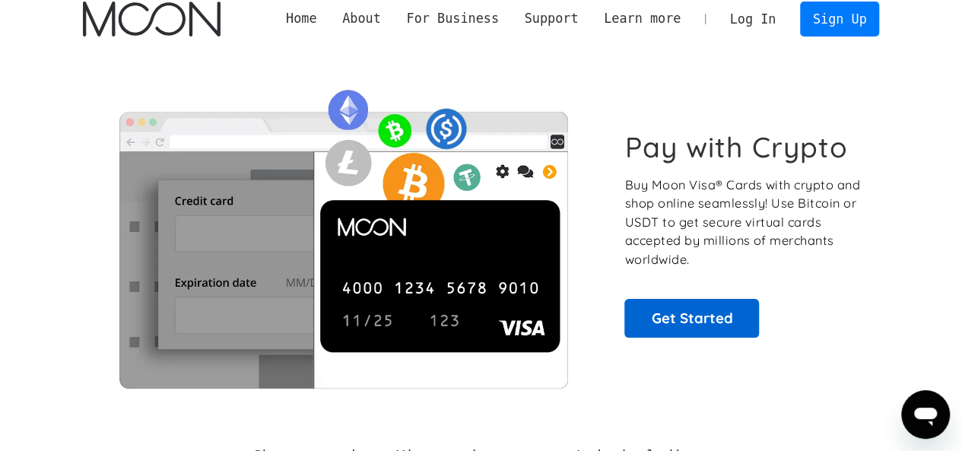  What do you see at coordinates (743, 222) in the screenshot?
I see `p: Buy Moon Visa® Cards with crypto and shop online seamlessly! Use Bitcoin or USDT to get secure vi...` at bounding box center [743, 222].